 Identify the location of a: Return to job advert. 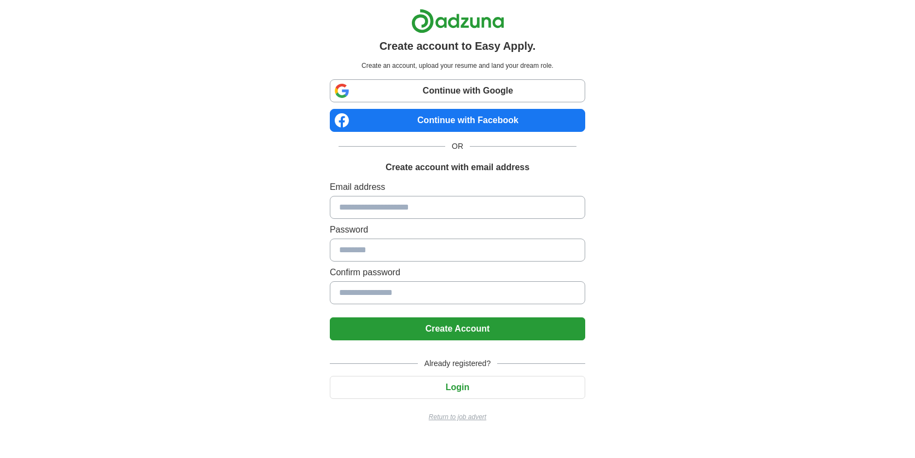
(457, 417).